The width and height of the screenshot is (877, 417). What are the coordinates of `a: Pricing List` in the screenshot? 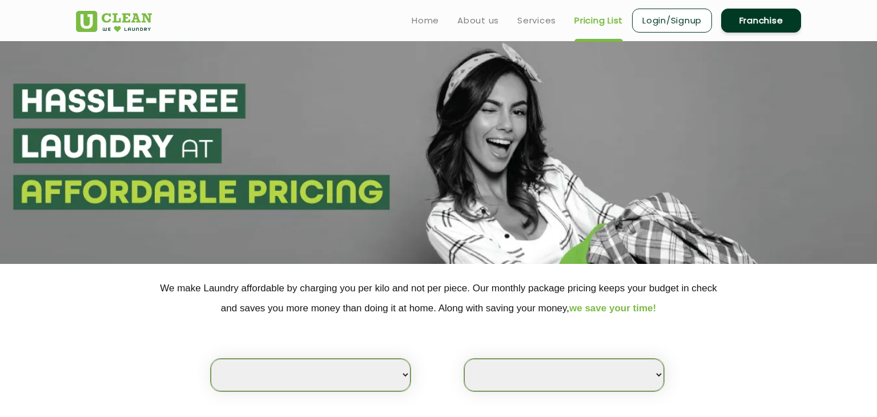 It's located at (598, 21).